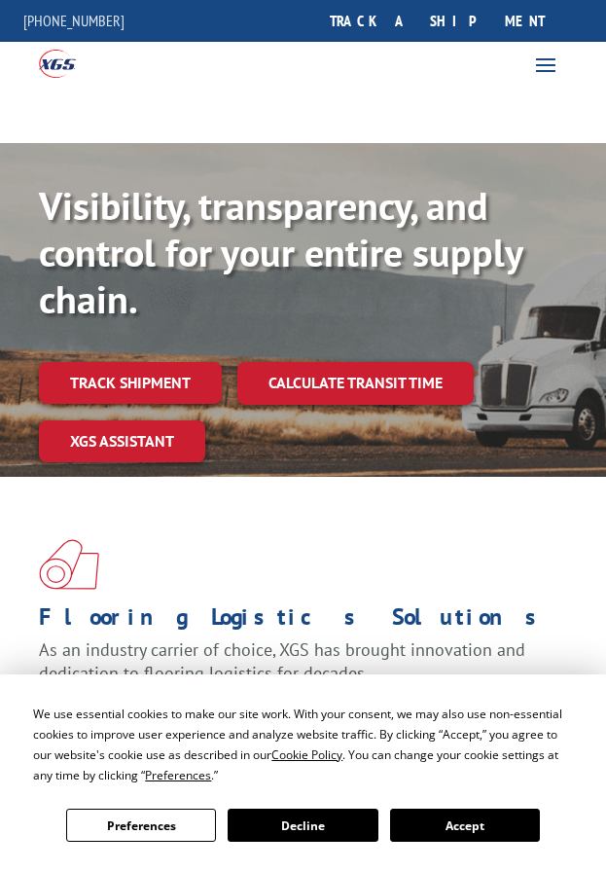 Image resolution: width=606 pixels, height=871 pixels. What do you see at coordinates (69, 564) in the screenshot?
I see `img: xgs-icon-total-supply-chain-intelligence-red` at bounding box center [69, 564].